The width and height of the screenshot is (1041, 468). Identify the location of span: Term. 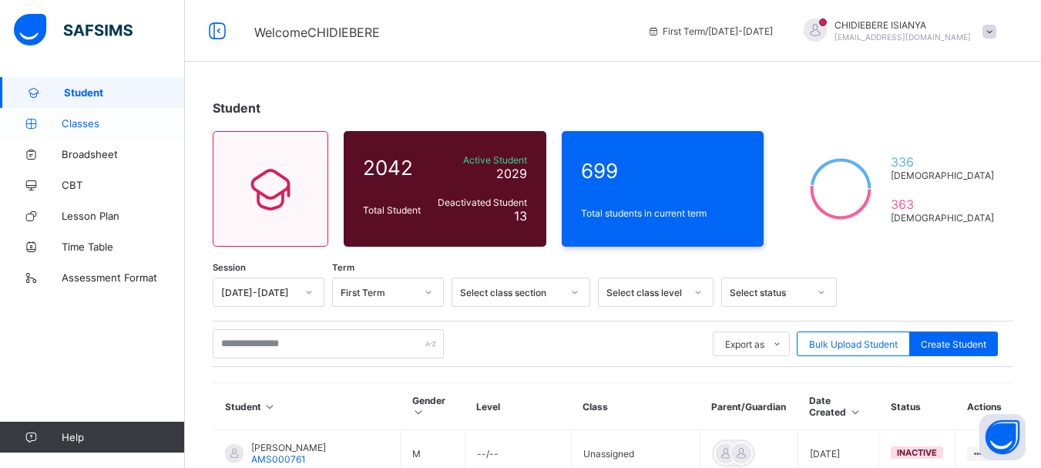
(343, 267).